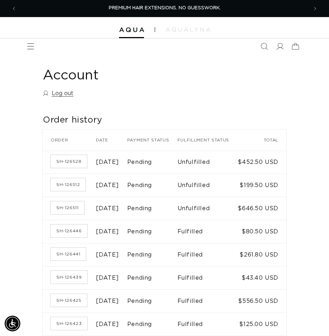 The image size is (329, 336). What do you see at coordinates (131, 30) in the screenshot?
I see `img: Aqua Hair Extensions` at bounding box center [131, 30].